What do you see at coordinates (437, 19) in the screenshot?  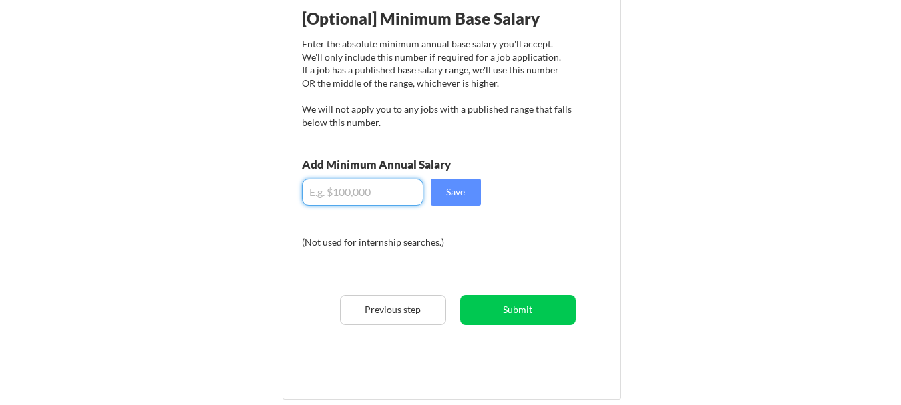 I see `div: [Optional] Minimum Base Salary` at bounding box center [437, 19].